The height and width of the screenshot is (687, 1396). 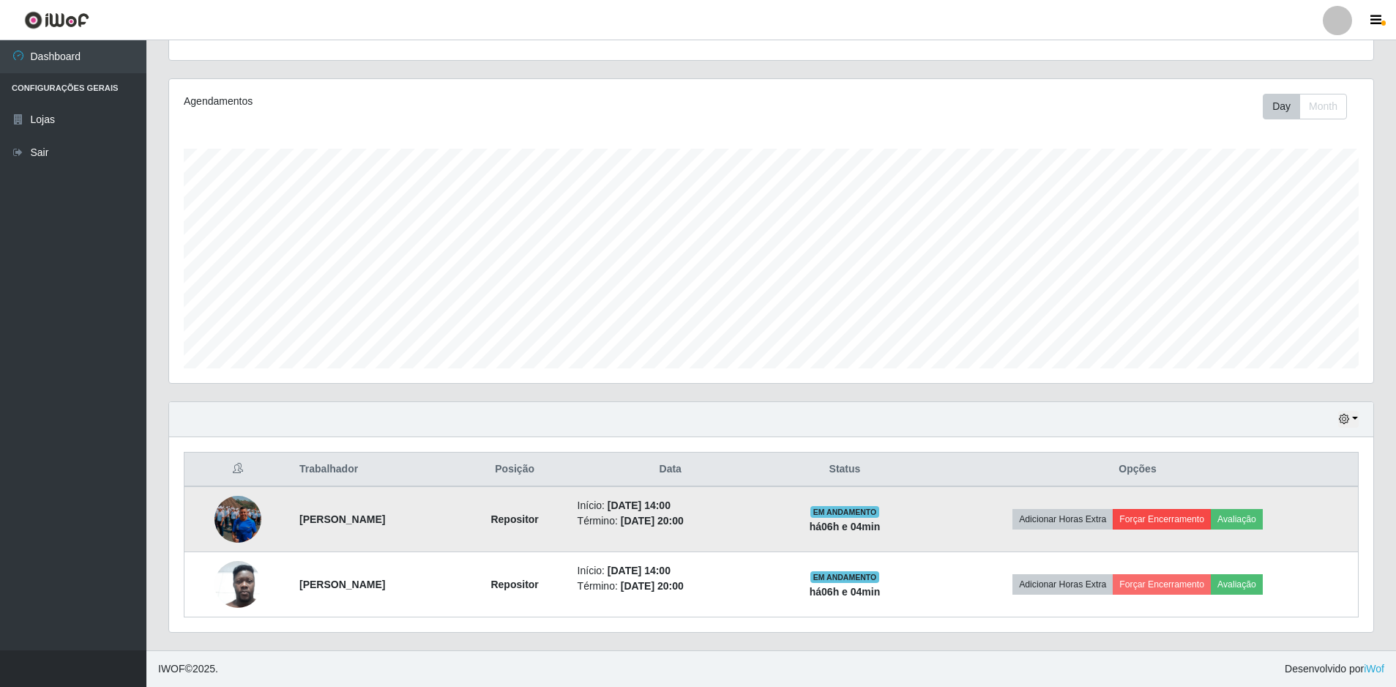 What do you see at coordinates (422, 101) in the screenshot?
I see `div: Agendamentos` at bounding box center [422, 101].